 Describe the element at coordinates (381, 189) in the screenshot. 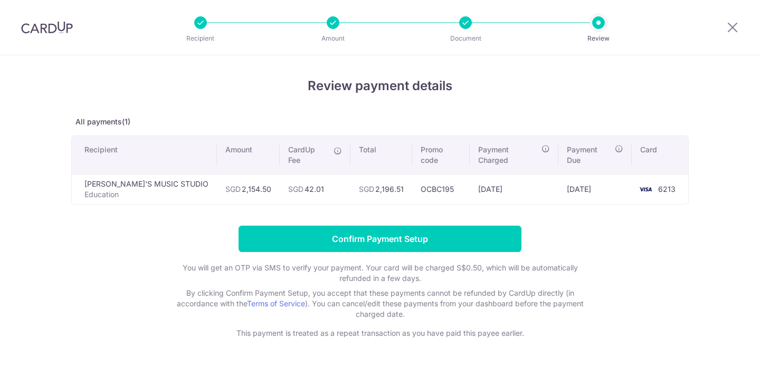

I see `td: 2,196.51` at that location.